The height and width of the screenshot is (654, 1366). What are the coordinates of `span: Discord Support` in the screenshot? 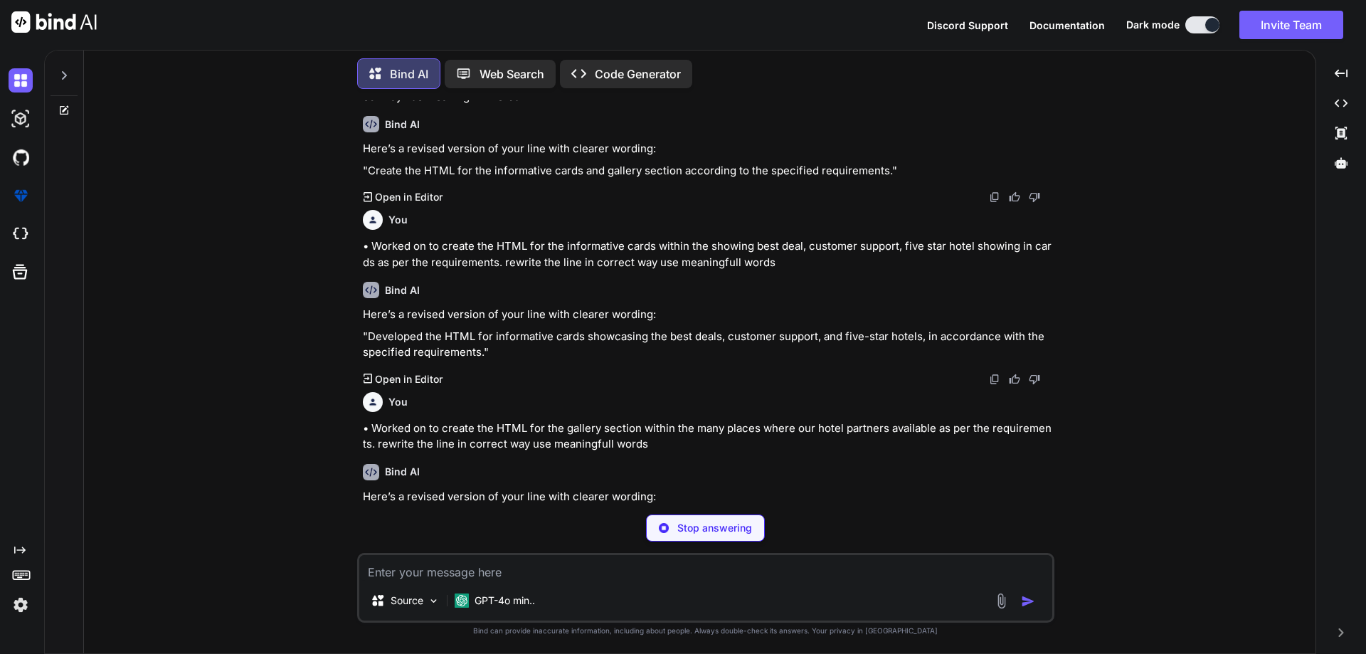 It's located at (968, 25).